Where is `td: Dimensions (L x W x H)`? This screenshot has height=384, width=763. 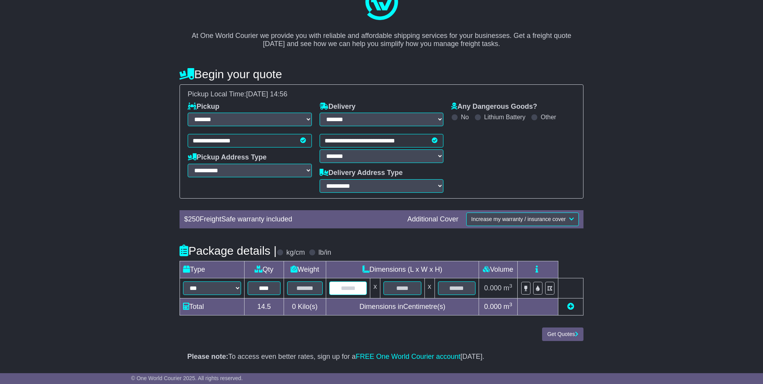 td: Dimensions (L x W x H) is located at coordinates (402, 270).